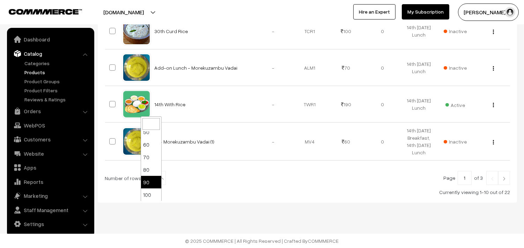 The height and width of the screenshot is (248, 524). I want to click on img: Right, so click(504, 179).